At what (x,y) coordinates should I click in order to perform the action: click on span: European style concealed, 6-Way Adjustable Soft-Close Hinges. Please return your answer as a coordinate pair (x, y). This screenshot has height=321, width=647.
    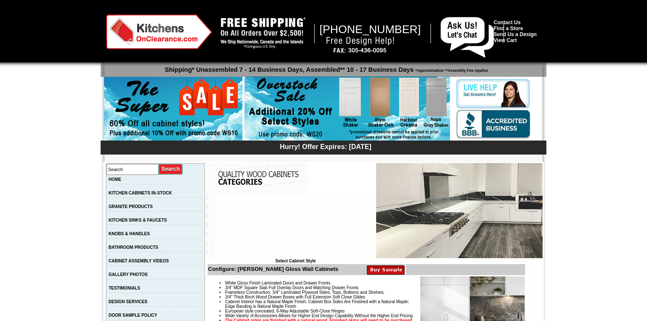
    Looking at the image, I should click on (284, 311).